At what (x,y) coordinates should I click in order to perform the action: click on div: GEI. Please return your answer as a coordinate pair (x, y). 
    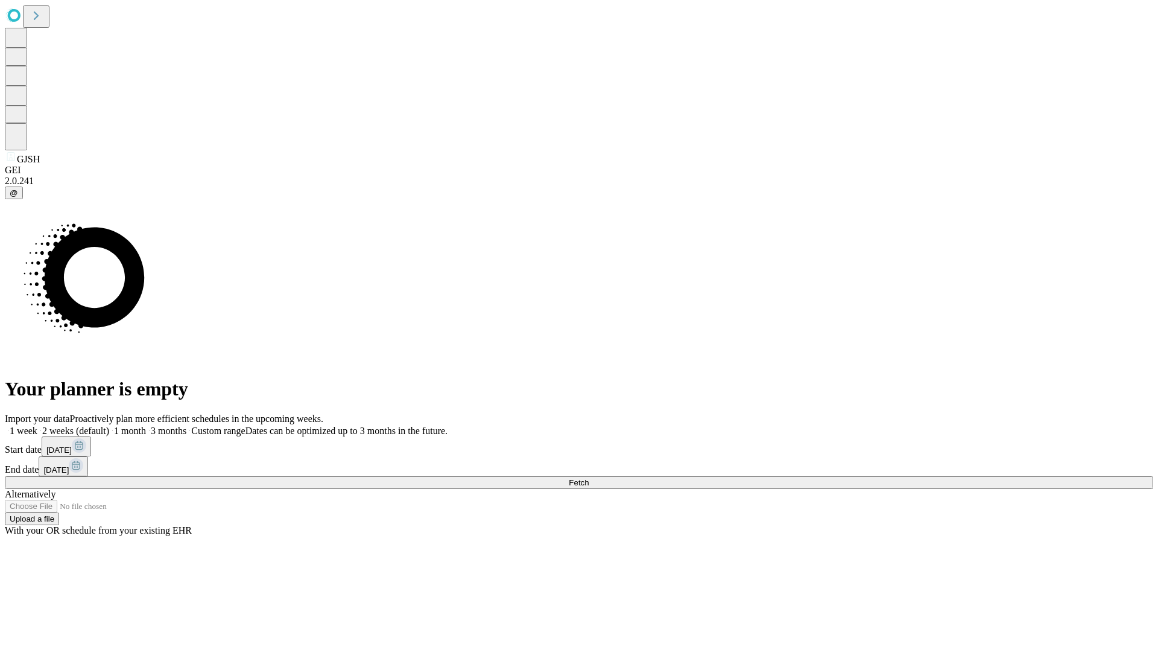
    Looking at the image, I should click on (579, 170).